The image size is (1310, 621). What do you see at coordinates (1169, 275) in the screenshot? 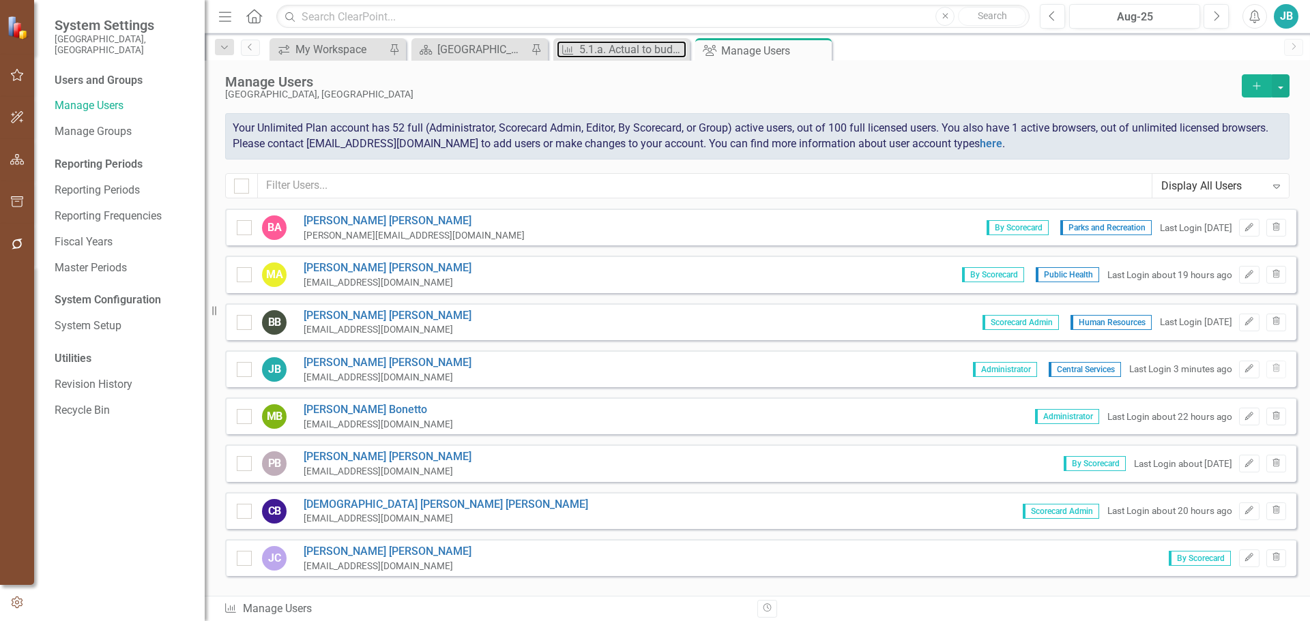
I see `div: Last Login about 19 hours ago` at bounding box center [1169, 275].